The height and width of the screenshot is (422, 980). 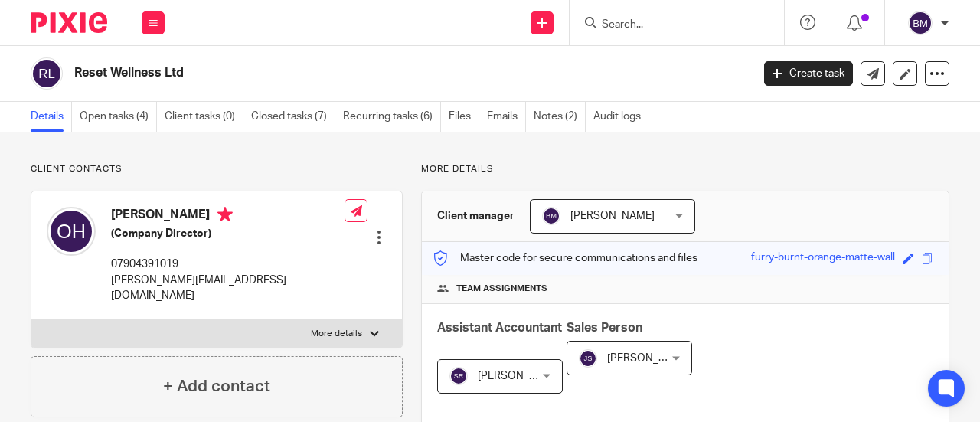 What do you see at coordinates (464, 116) in the screenshot?
I see `a: Files` at bounding box center [464, 116].